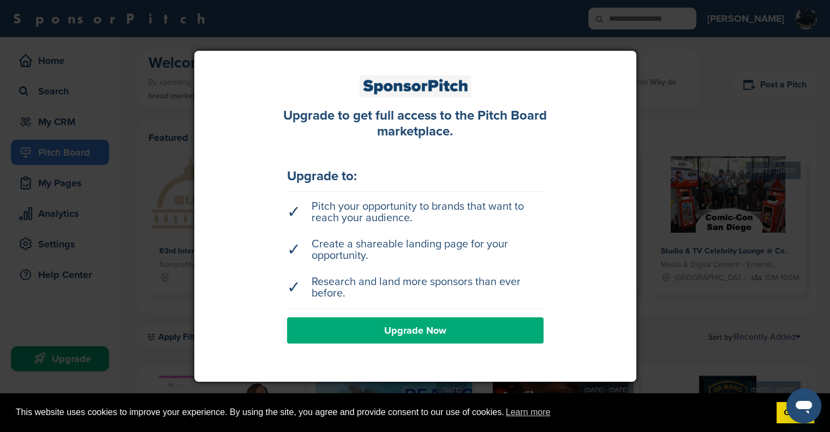 This screenshot has width=830, height=432. Describe the element at coordinates (415, 288) in the screenshot. I see `li: Research and land more sponsors than ever before.` at that location.